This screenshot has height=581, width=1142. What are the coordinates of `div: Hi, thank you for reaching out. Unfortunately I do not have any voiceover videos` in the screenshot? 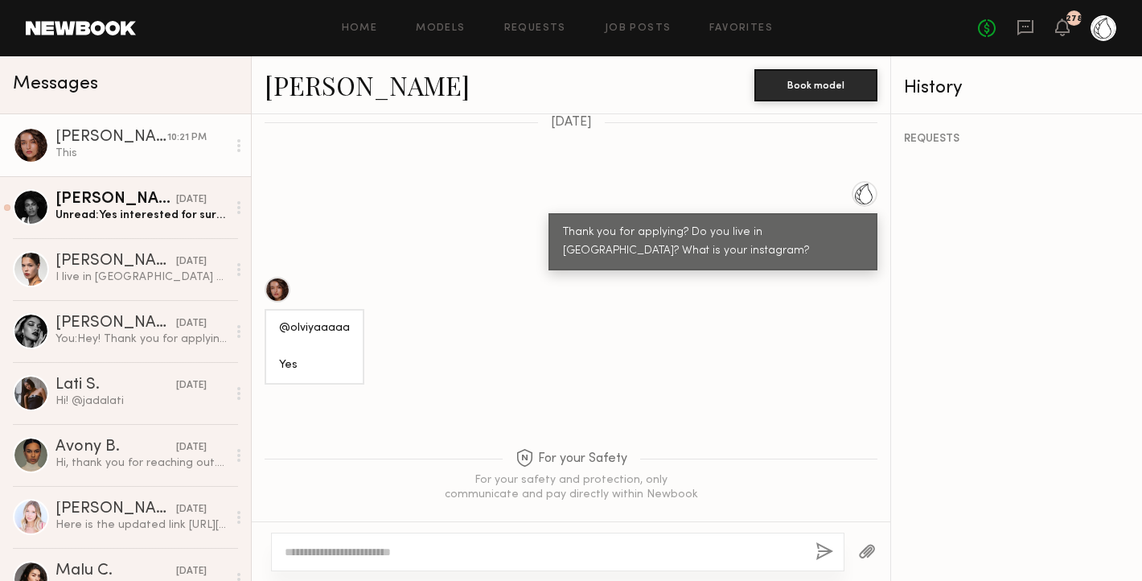 It's located at (141, 463).